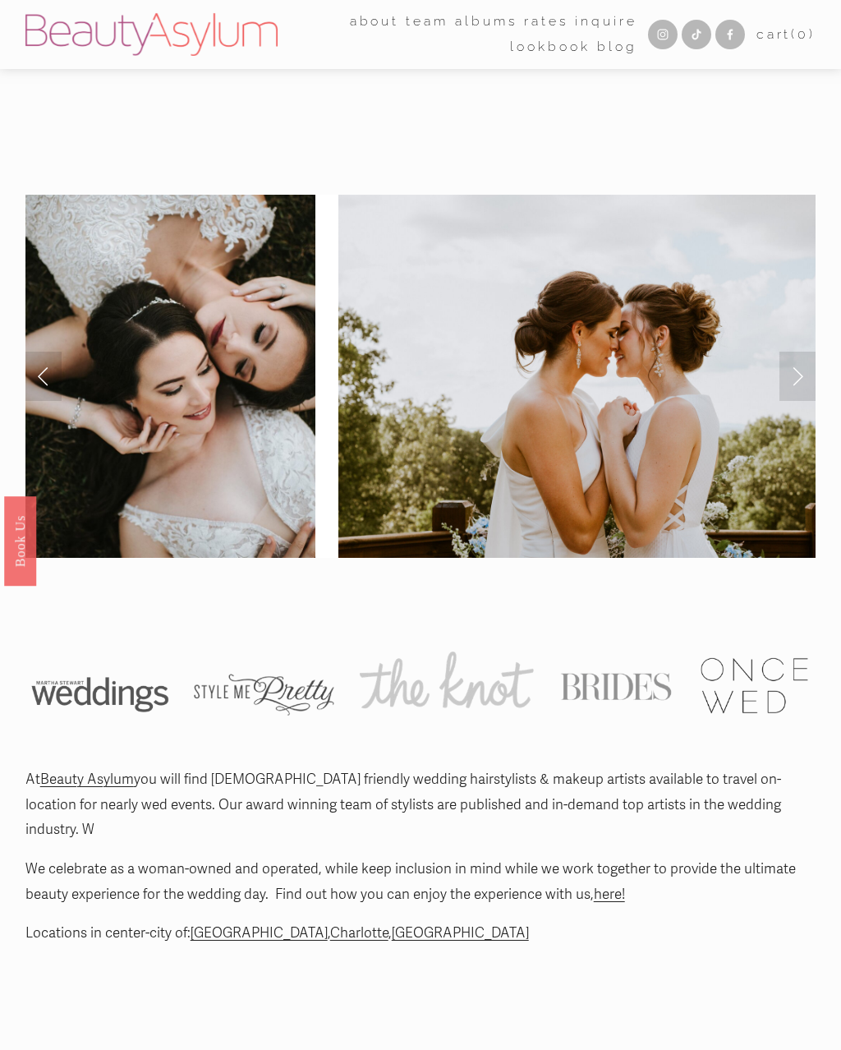 The height and width of the screenshot is (1050, 841). Describe the element at coordinates (731, 35) in the screenshot. I see `a: Facebook` at that location.